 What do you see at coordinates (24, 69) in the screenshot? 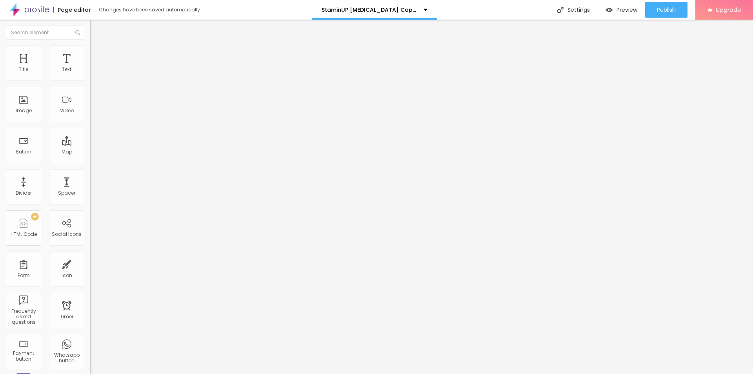
I see `div: Title` at bounding box center [24, 69].